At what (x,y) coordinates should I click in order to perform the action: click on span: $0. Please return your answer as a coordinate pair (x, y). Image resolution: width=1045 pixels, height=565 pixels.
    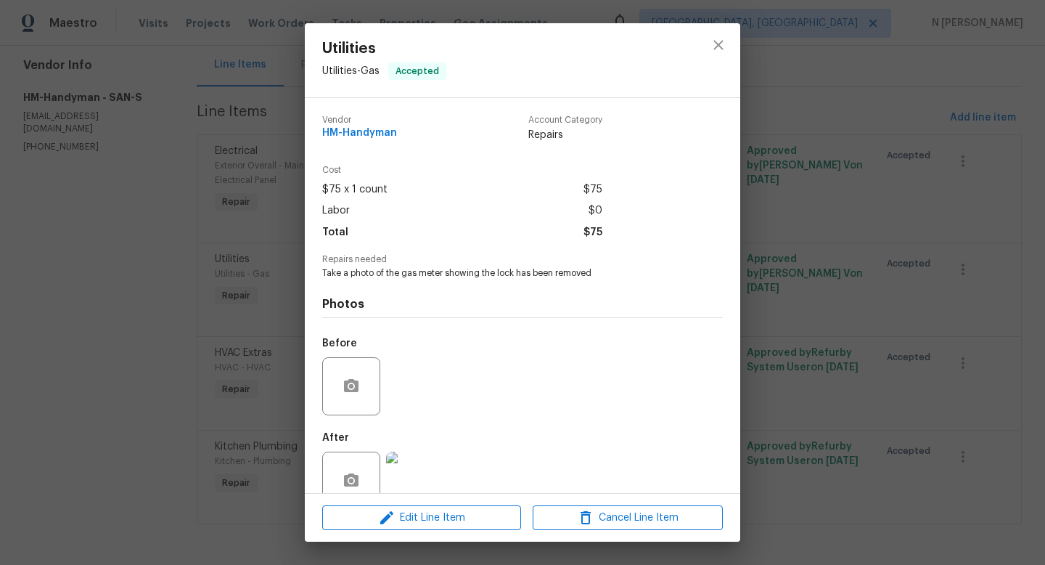
    Looking at the image, I should click on (595, 210).